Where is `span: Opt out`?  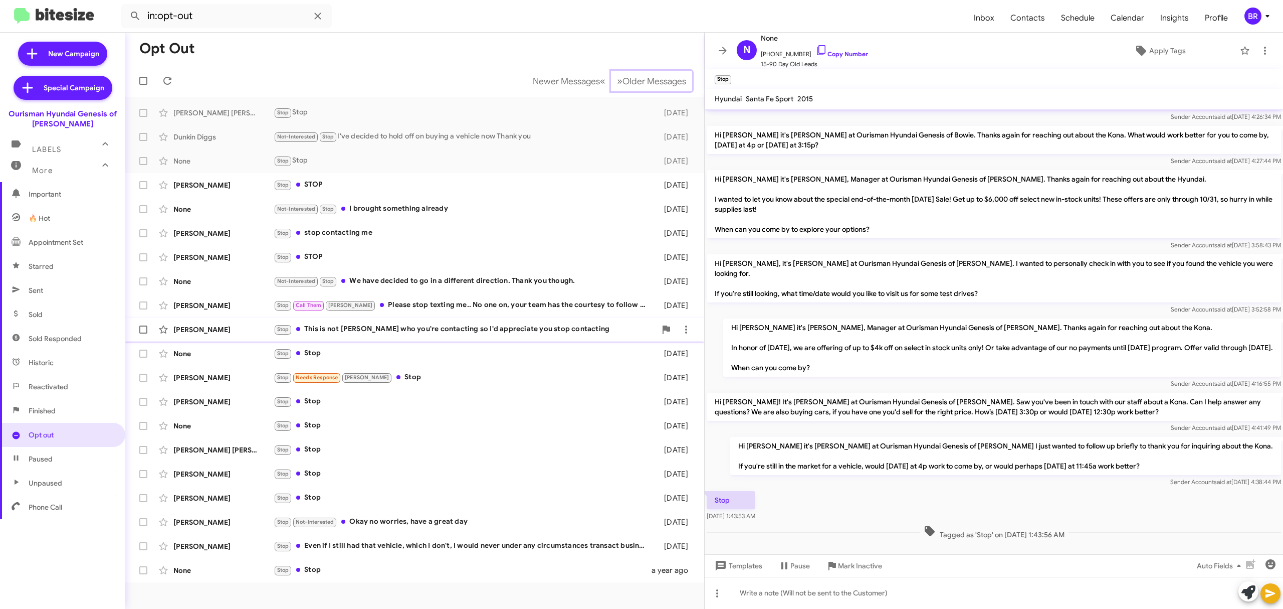
span: Opt out is located at coordinates (41, 435).